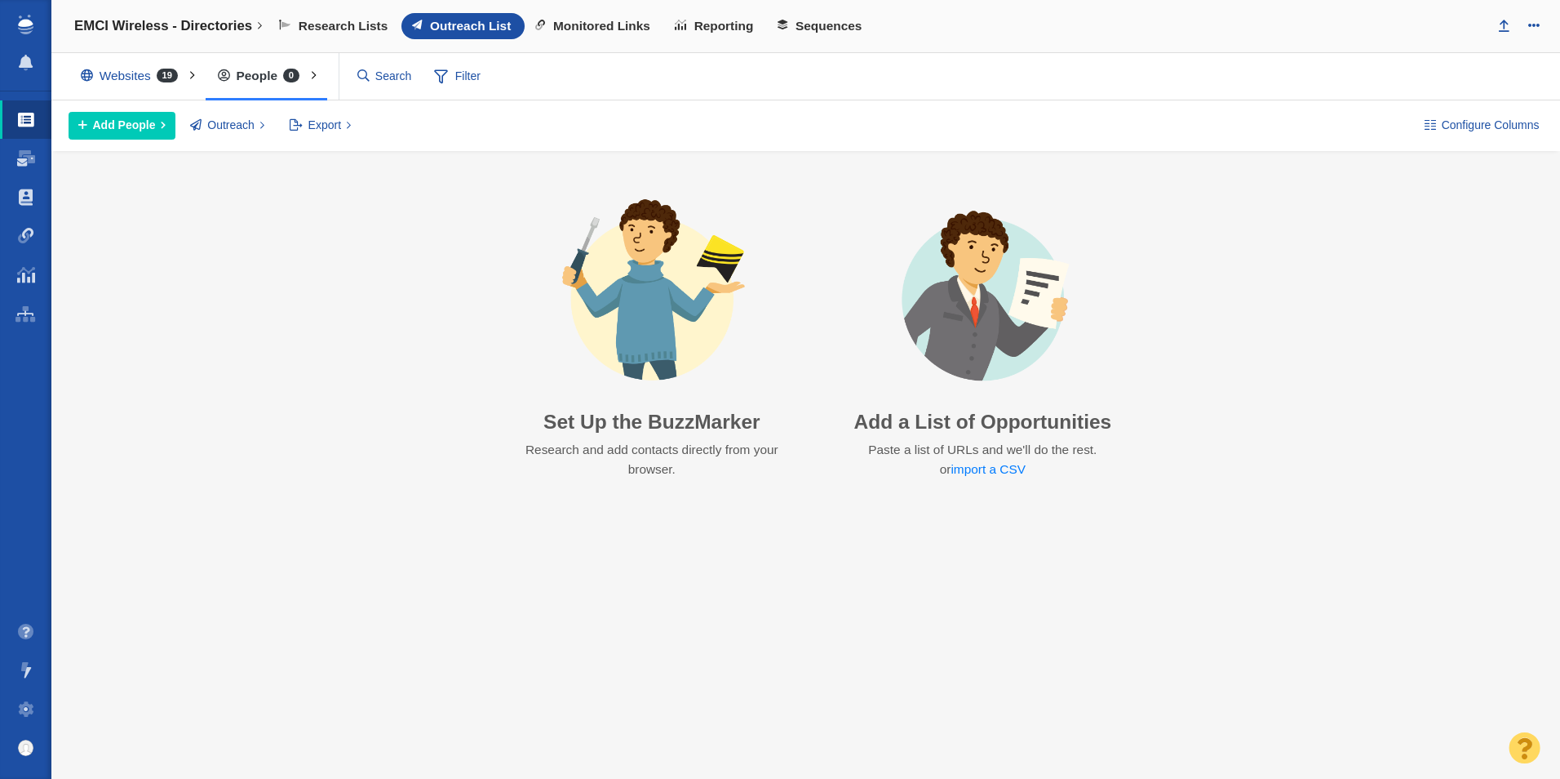  What do you see at coordinates (385, 76) in the screenshot?
I see `input: Search` at bounding box center [385, 76].